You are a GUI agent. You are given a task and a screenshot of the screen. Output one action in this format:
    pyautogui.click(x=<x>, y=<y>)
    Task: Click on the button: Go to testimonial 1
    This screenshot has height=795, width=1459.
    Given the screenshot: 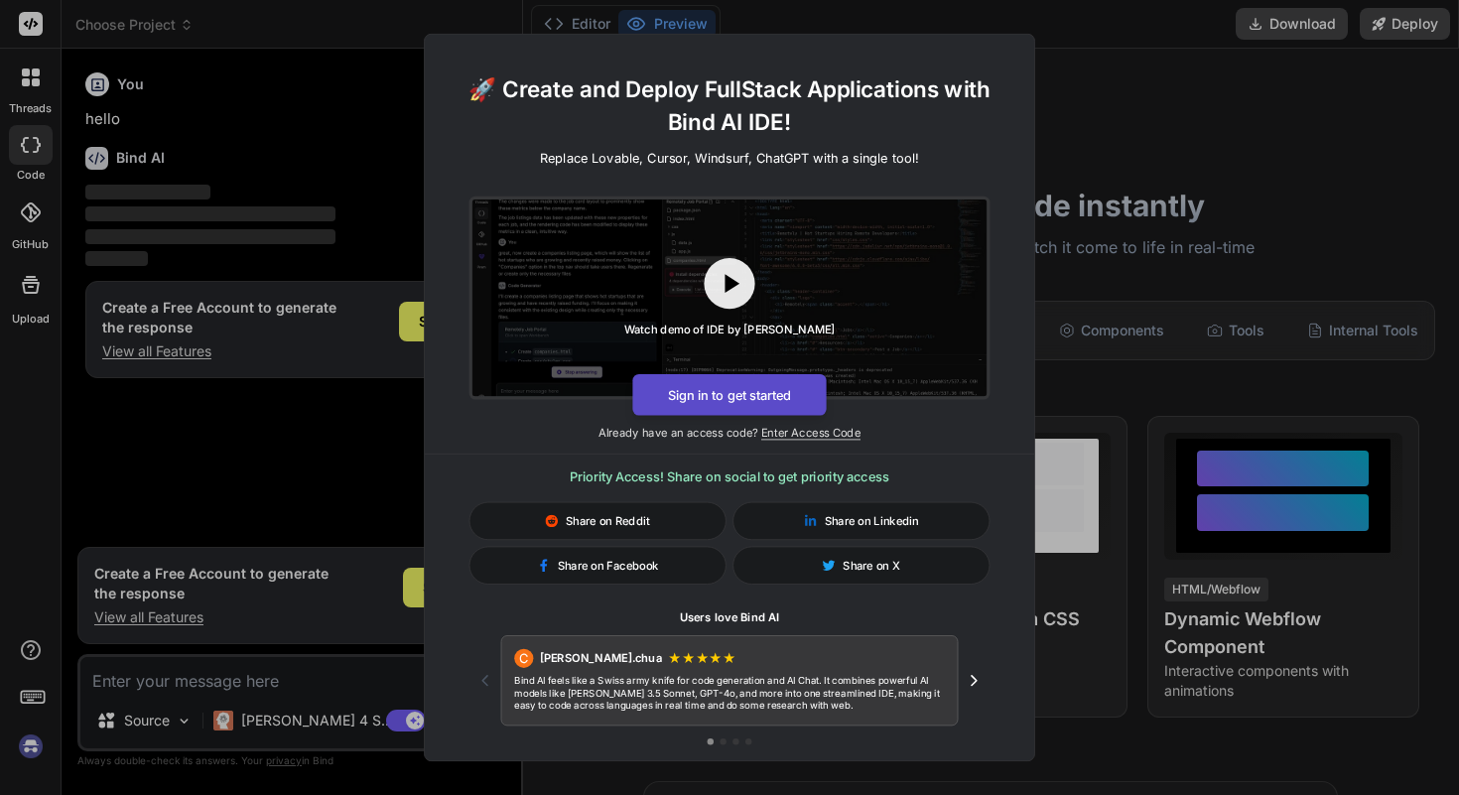 What is the action you would take?
    pyautogui.click(x=711, y=742)
    